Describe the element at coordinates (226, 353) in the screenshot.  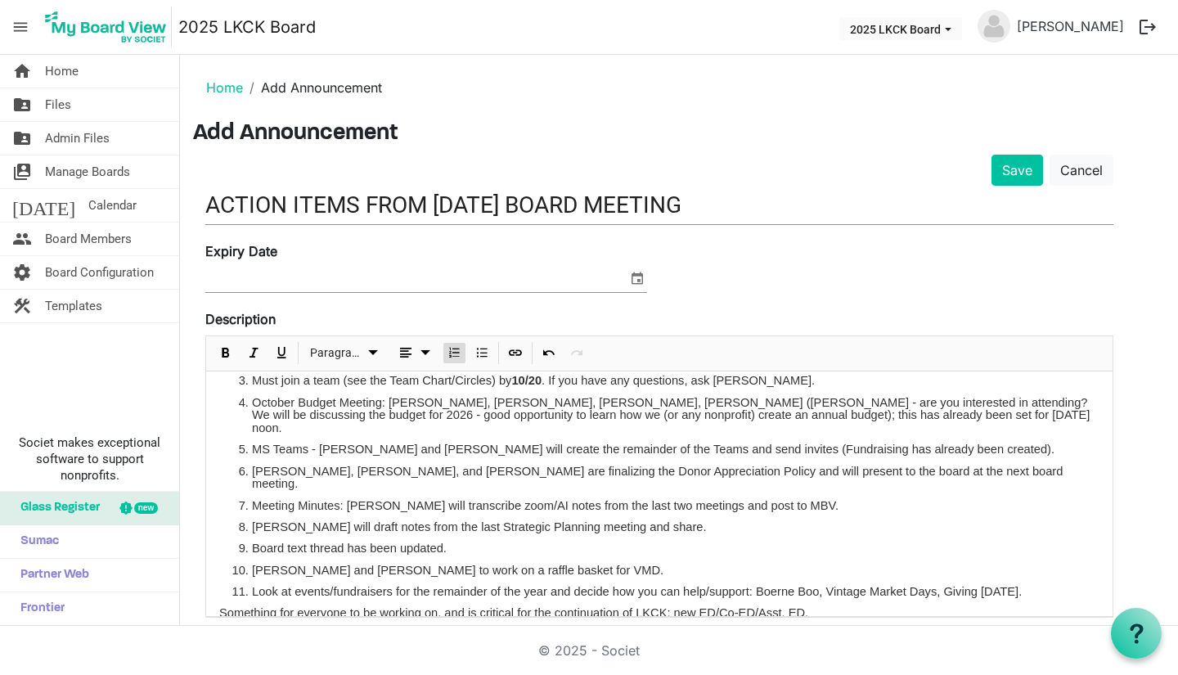
I see `div: Bold` at that location.